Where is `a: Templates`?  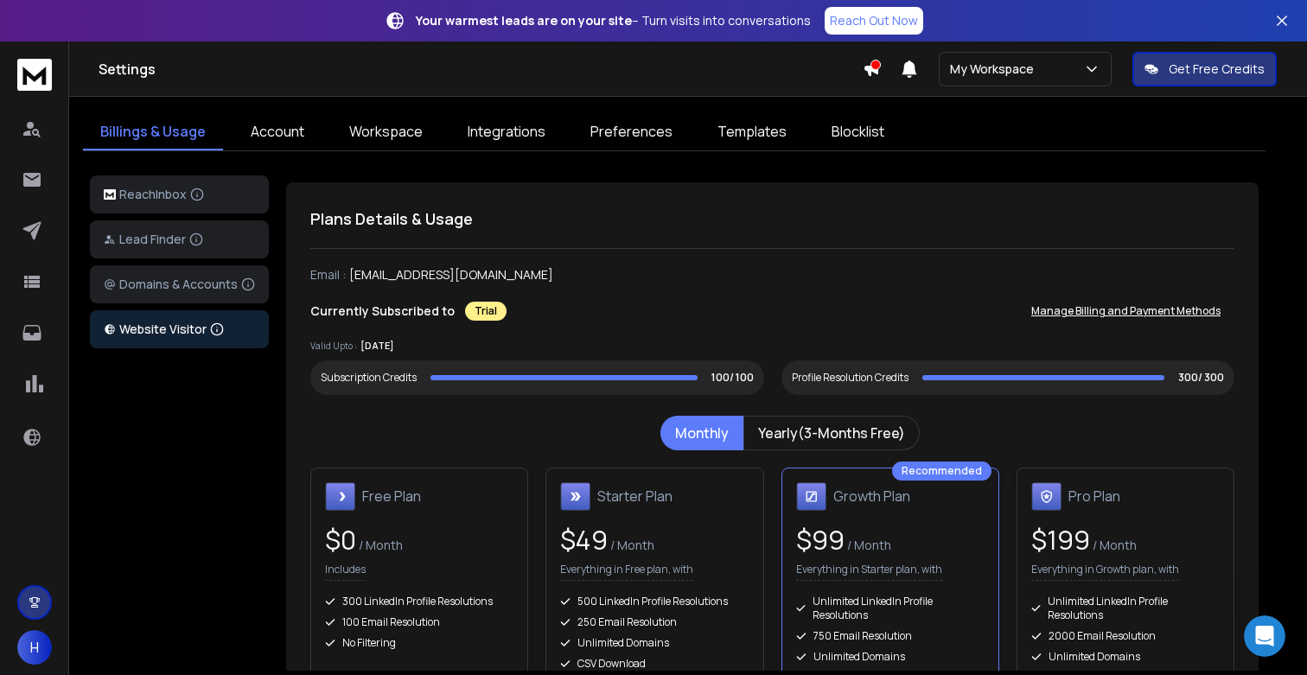 a: Templates is located at coordinates (752, 132).